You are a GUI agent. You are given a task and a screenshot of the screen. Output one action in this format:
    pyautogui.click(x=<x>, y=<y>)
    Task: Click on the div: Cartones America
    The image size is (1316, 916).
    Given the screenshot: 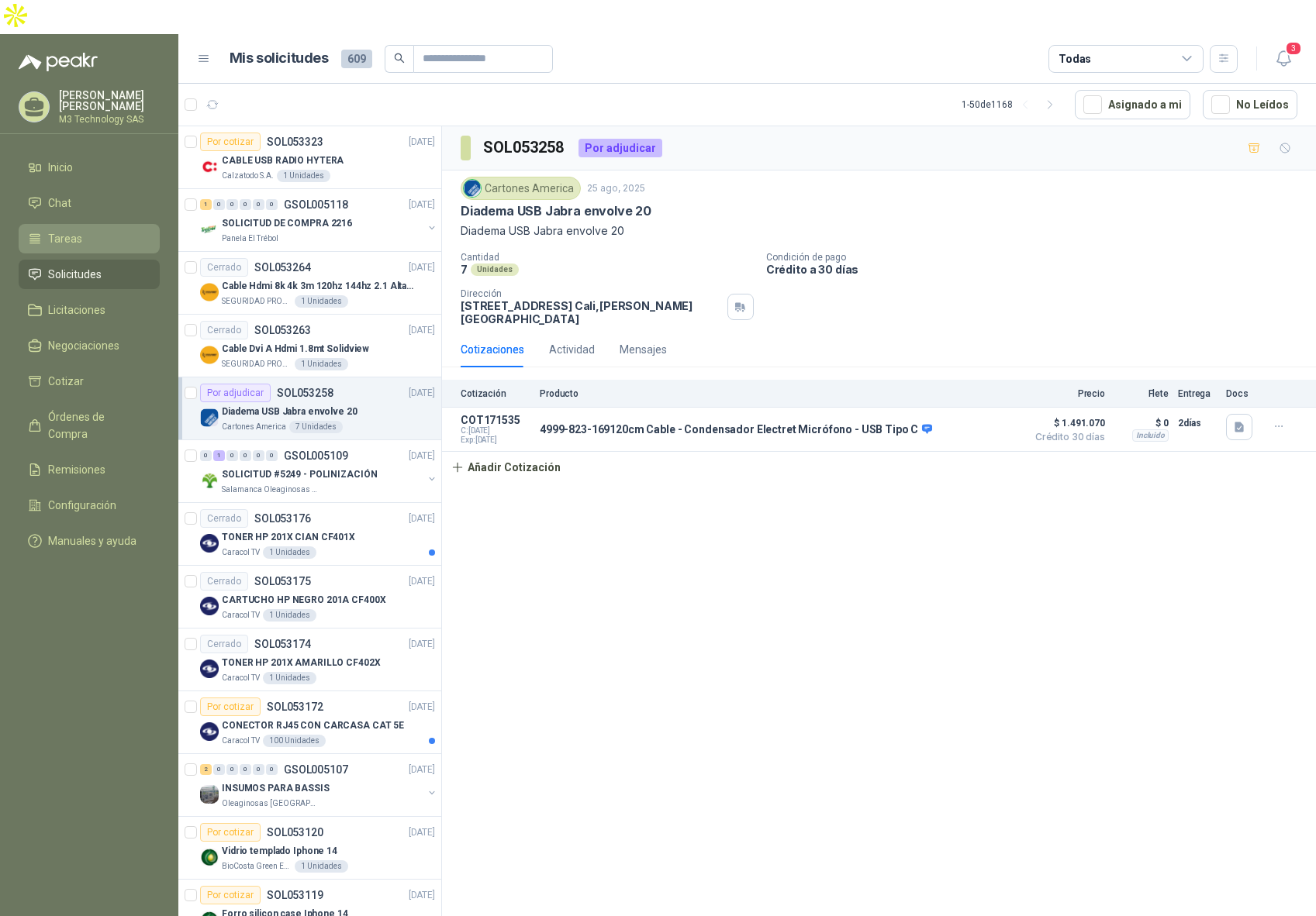 What is the action you would take?
    pyautogui.click(x=521, y=189)
    